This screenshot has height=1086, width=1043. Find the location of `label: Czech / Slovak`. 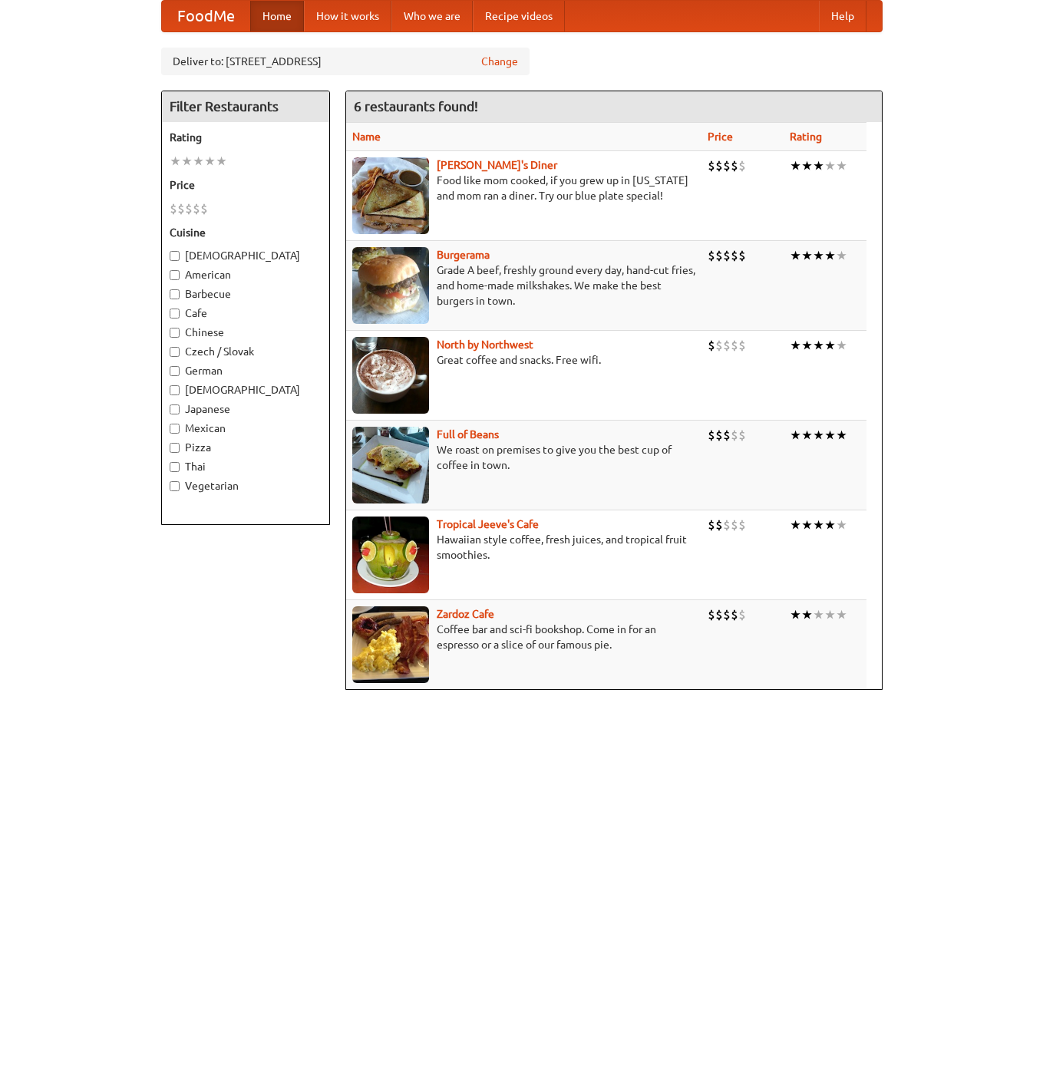

label: Czech / Slovak is located at coordinates (246, 352).